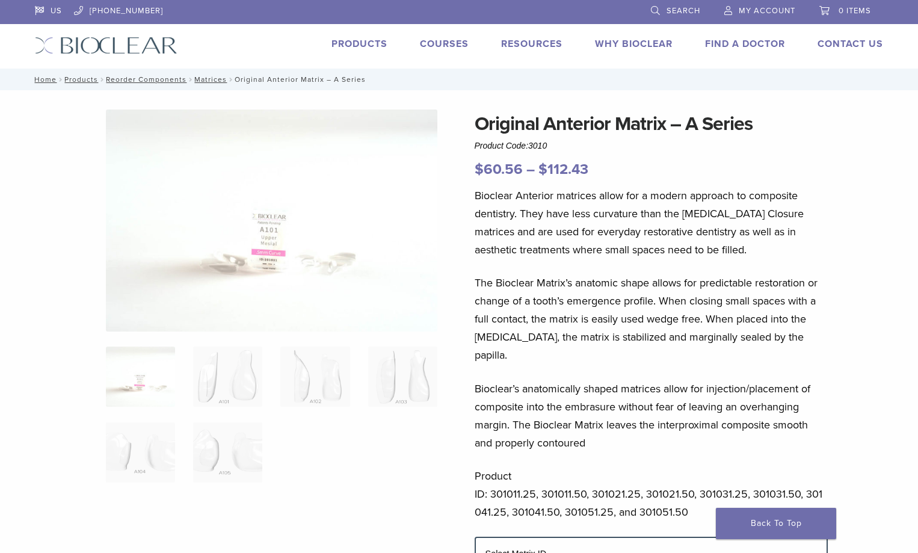 The height and width of the screenshot is (553, 918). What do you see at coordinates (272, 220) in the screenshot?
I see `img: Anterior Original A Series Matrices` at bounding box center [272, 220].